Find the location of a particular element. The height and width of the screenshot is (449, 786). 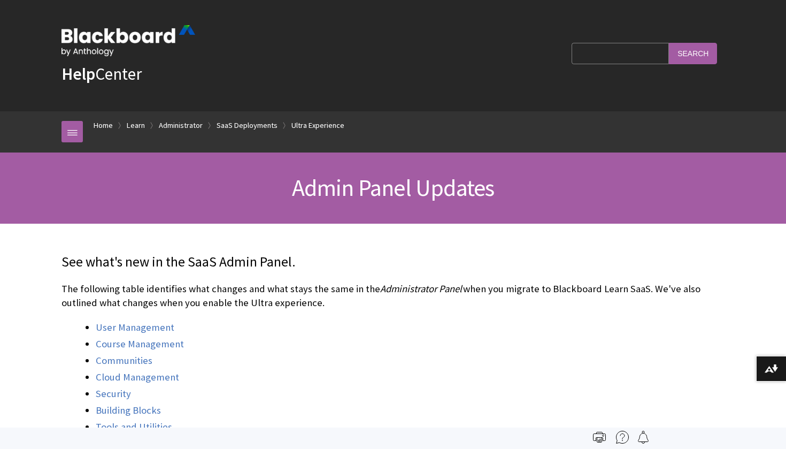

a: Ultra Experience is located at coordinates (318, 125).